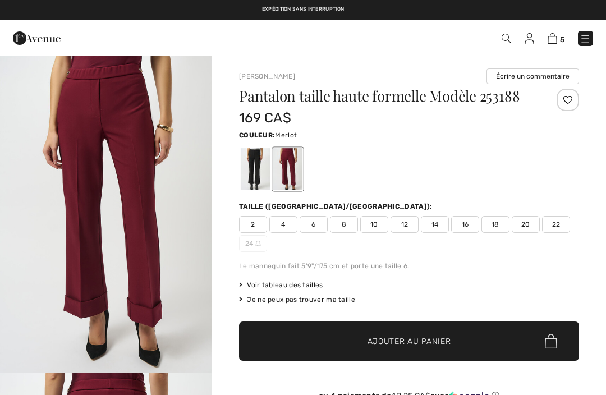  Describe the element at coordinates (283, 224) in the screenshot. I see `span: 4` at that location.